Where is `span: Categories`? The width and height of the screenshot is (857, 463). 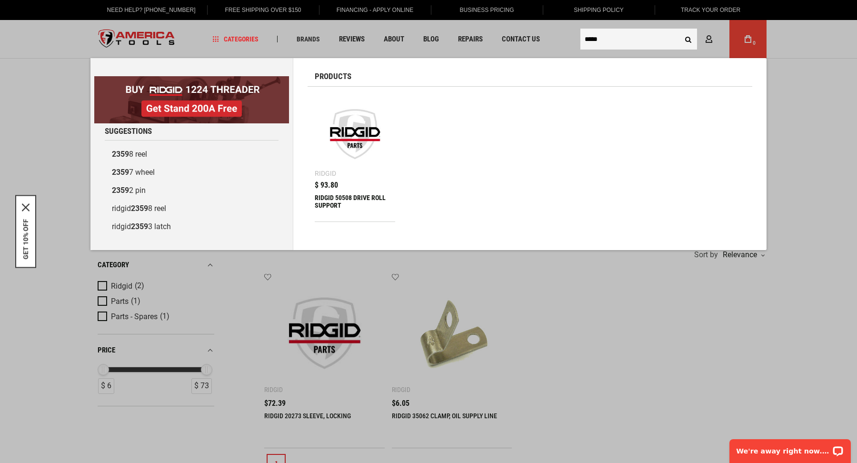 span: Categories is located at coordinates (236, 39).